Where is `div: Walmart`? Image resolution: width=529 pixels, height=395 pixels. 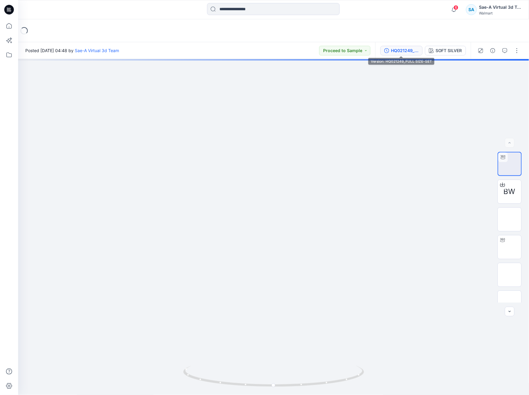
div: Walmart is located at coordinates (501, 13).